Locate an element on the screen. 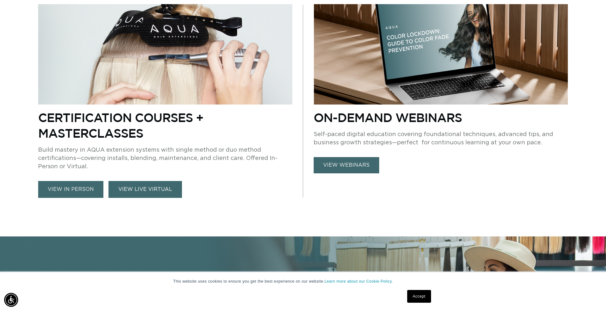 The width and height of the screenshot is (606, 311). p: Build mastery in AQUA extension systems with single method or duo method certifications—covering ... is located at coordinates (165, 158).